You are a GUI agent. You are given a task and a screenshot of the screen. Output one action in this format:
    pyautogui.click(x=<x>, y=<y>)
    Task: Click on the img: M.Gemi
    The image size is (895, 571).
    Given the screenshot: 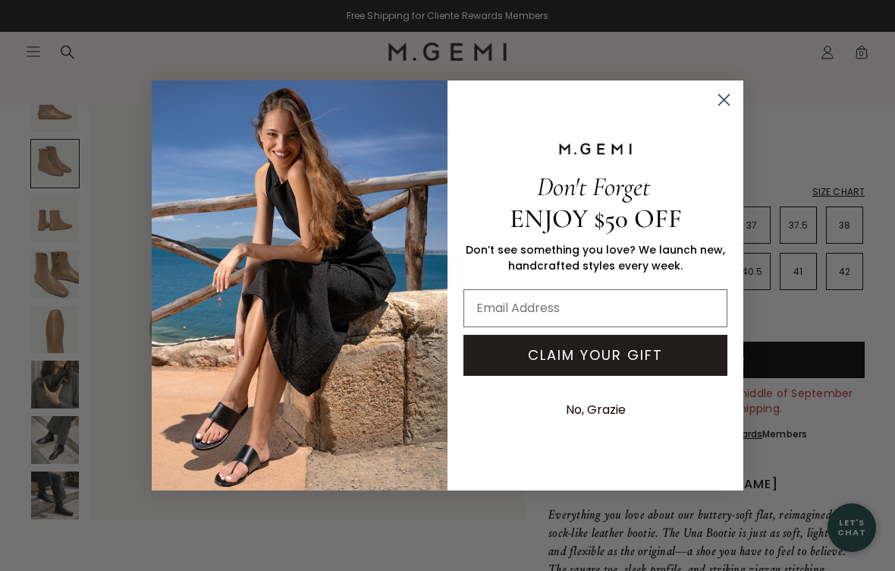 What is the action you would take?
    pyautogui.click(x=300, y=285)
    